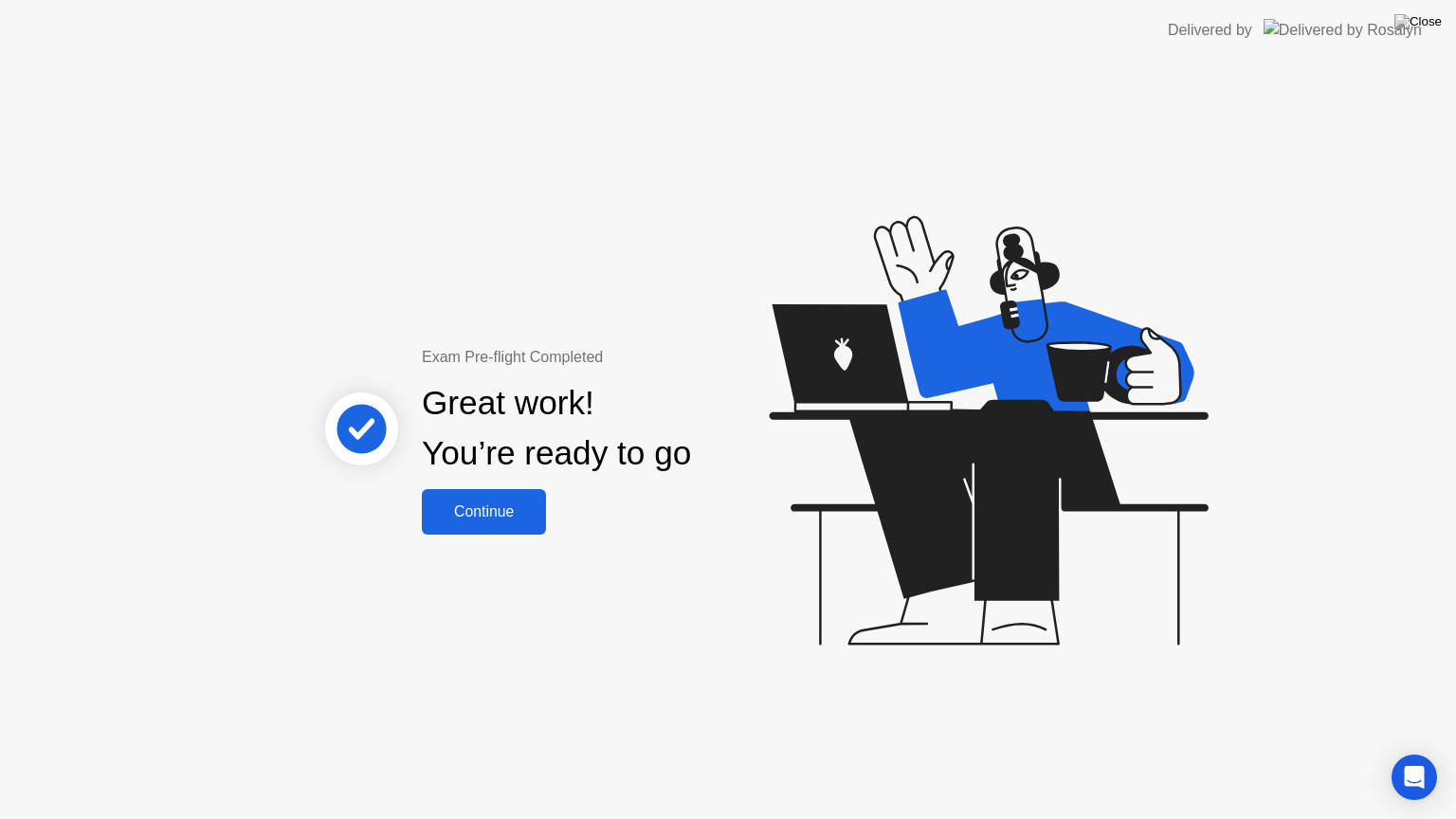  Describe the element at coordinates (1210, 31) in the screenshot. I see `div: Delivered by` at that location.